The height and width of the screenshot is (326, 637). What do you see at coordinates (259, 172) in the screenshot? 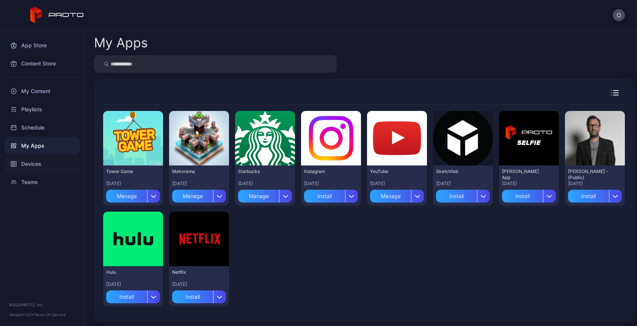
I see `div: Starbucks` at bounding box center [259, 172].